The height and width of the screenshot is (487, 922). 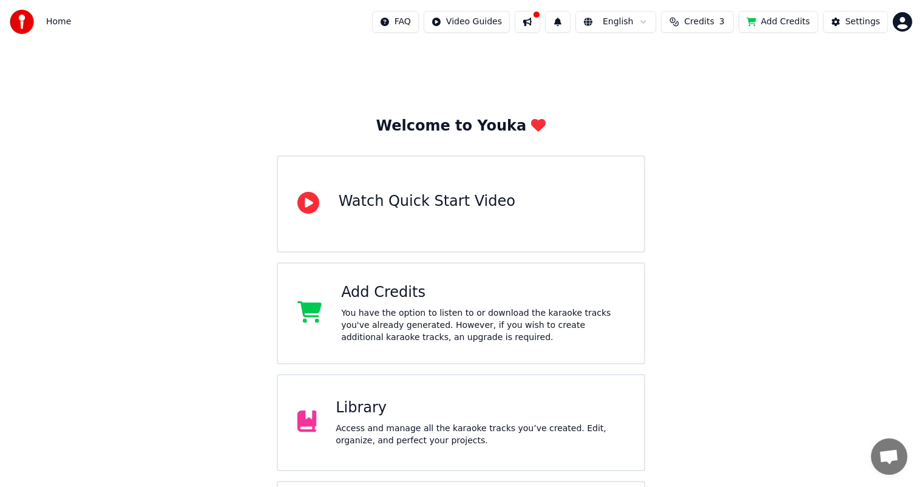 What do you see at coordinates (722, 22) in the screenshot?
I see `span: 3` at bounding box center [722, 22].